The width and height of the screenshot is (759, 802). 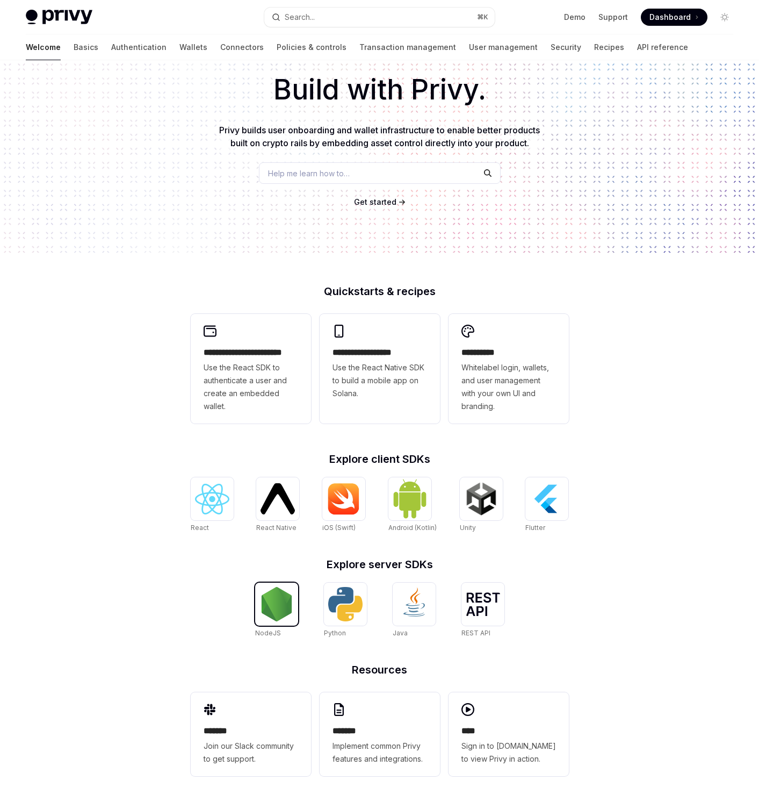 What do you see at coordinates (375, 202) in the screenshot?
I see `a: Get started` at bounding box center [375, 202].